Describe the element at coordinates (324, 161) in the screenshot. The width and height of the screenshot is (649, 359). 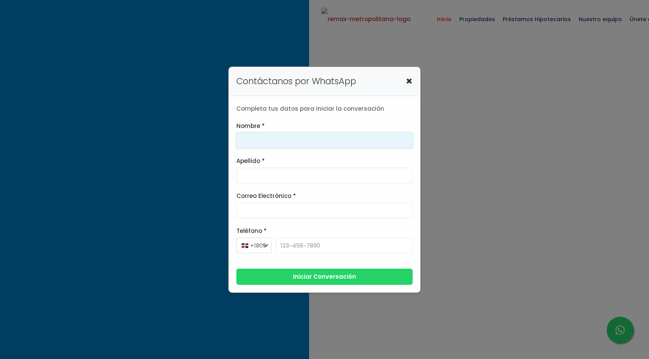
I see `label: Apellido *` at that location.